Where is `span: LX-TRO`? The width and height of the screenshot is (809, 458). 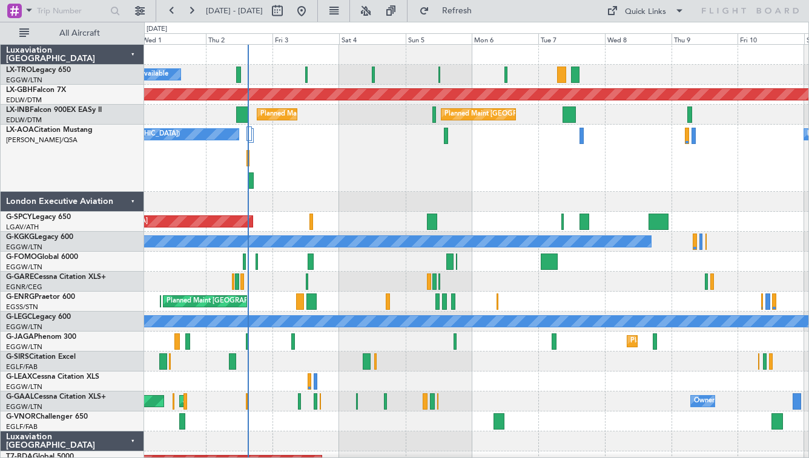 span: LX-TRO is located at coordinates (19, 70).